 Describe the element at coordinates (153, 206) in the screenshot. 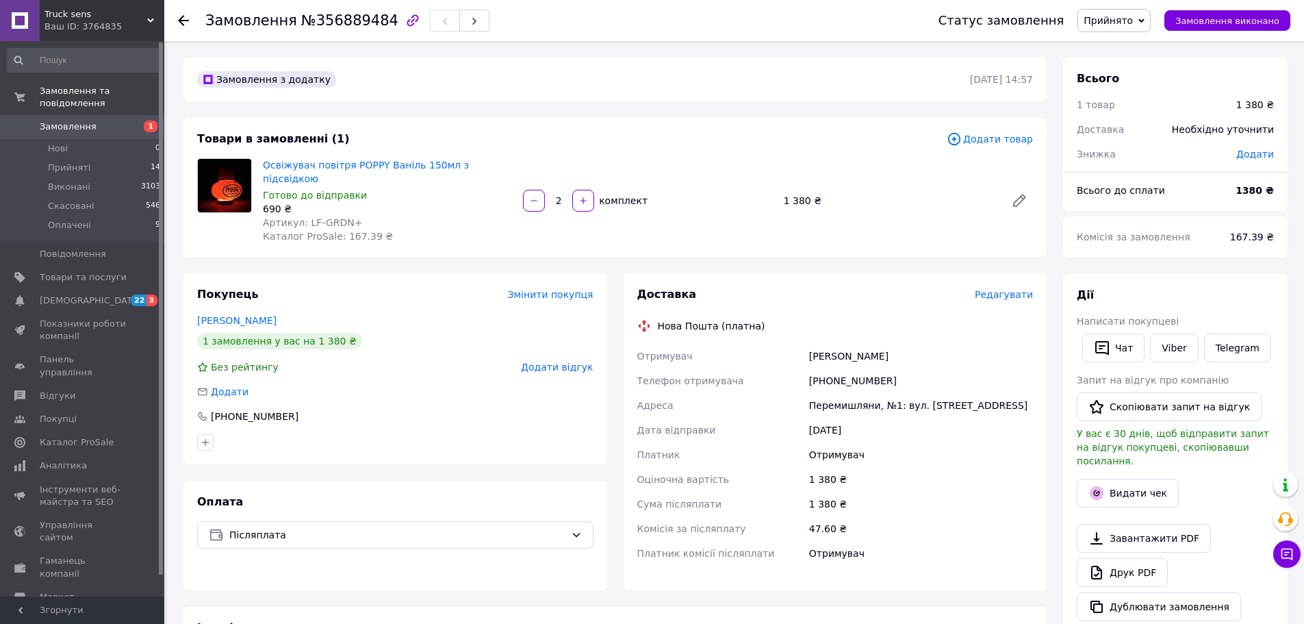

I see `span: 546` at that location.